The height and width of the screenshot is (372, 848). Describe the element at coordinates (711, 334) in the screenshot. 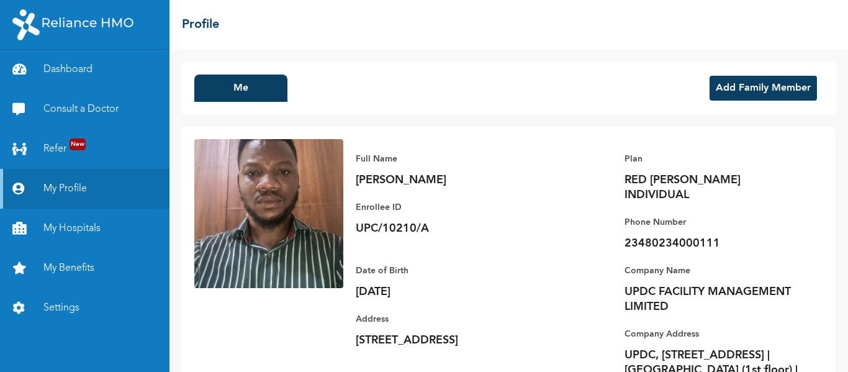

I see `p: Company Address` at that location.